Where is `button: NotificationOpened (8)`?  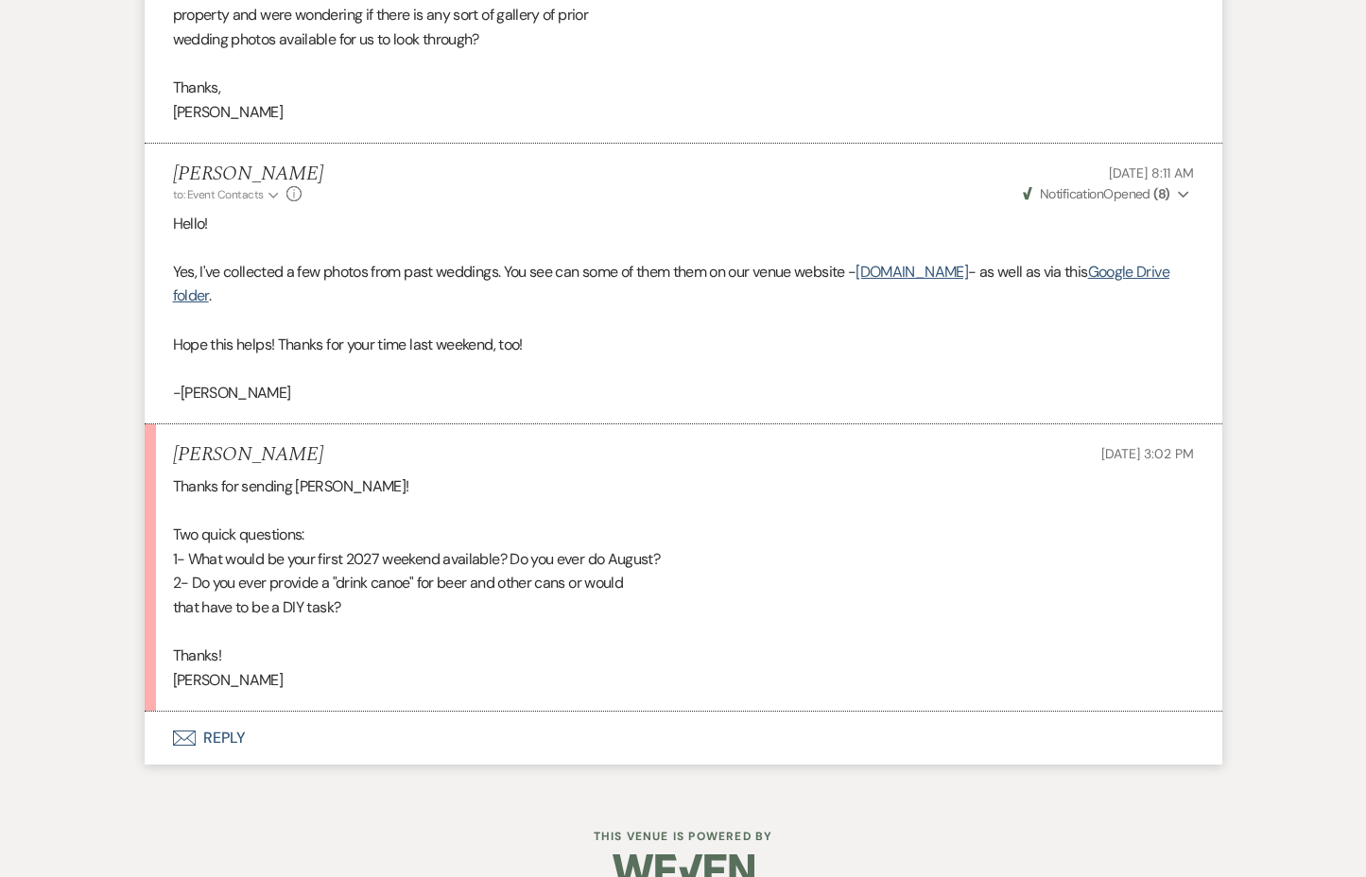 button: NotificationOpened (8) is located at coordinates (1107, 194).